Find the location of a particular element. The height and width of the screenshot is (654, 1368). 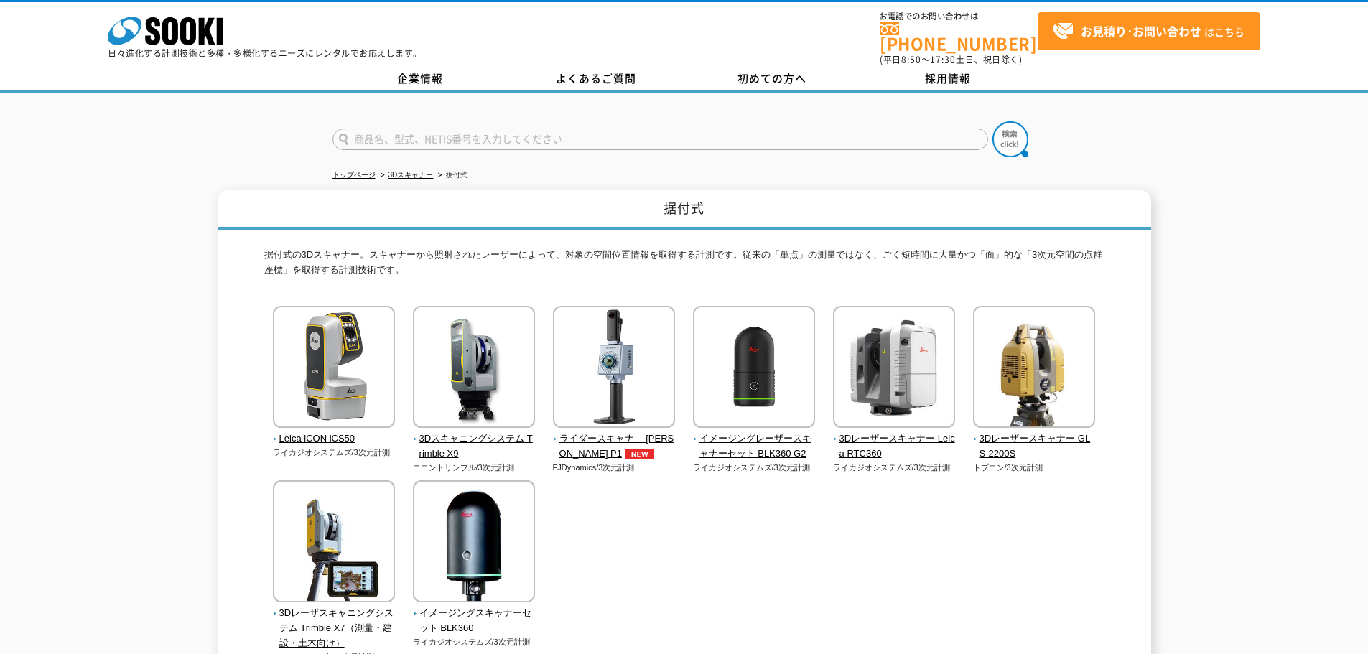

span: イメージングレーザースキャナーセット BLK360 G2 is located at coordinates (754, 447).